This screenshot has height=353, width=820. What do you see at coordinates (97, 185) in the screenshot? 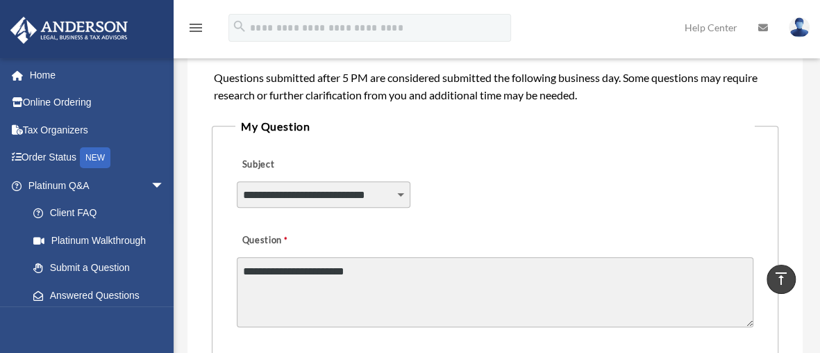
I see `a: Platinum Q&Aarrow_drop_down` at bounding box center [97, 185].